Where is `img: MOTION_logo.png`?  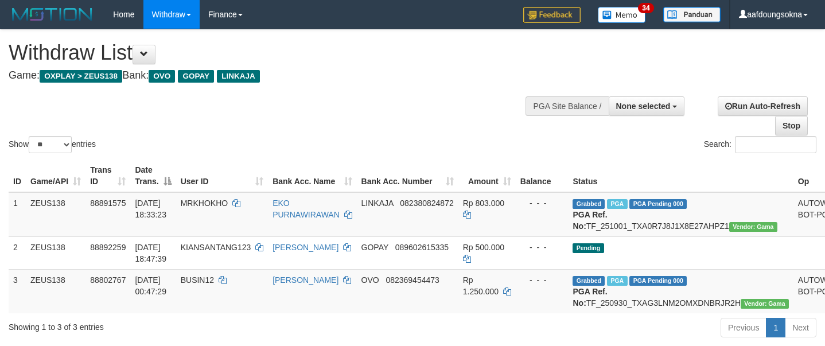 img: MOTION_logo.png is located at coordinates (52, 14).